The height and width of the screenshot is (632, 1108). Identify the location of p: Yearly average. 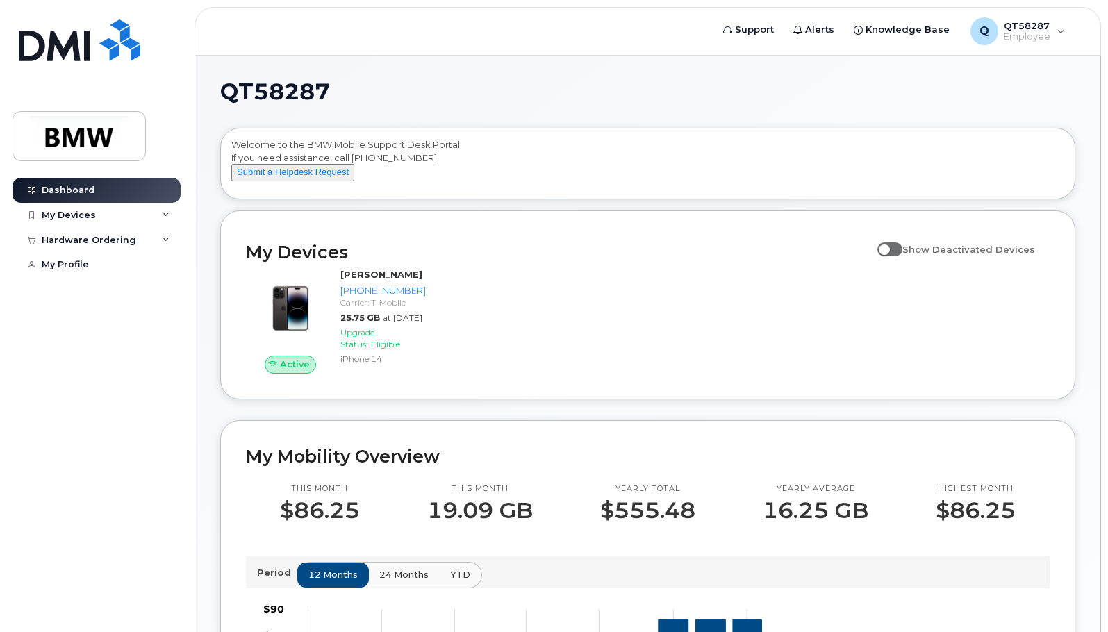
(815, 489).